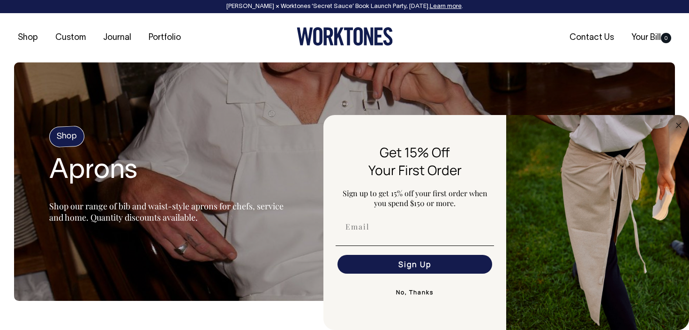 The image size is (689, 330). I want to click on input: Email, so click(415, 227).